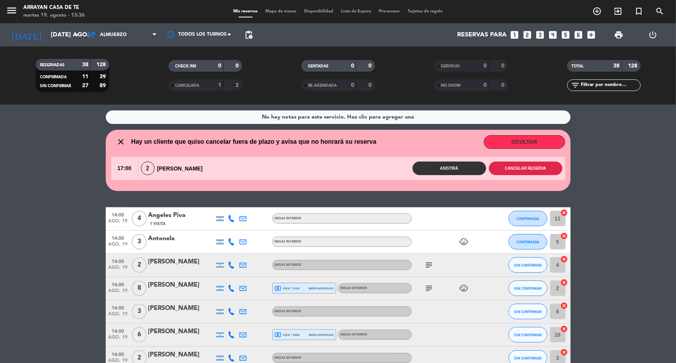  Describe the element at coordinates (188, 86) in the screenshot. I see `span: CANCELADA` at that location.